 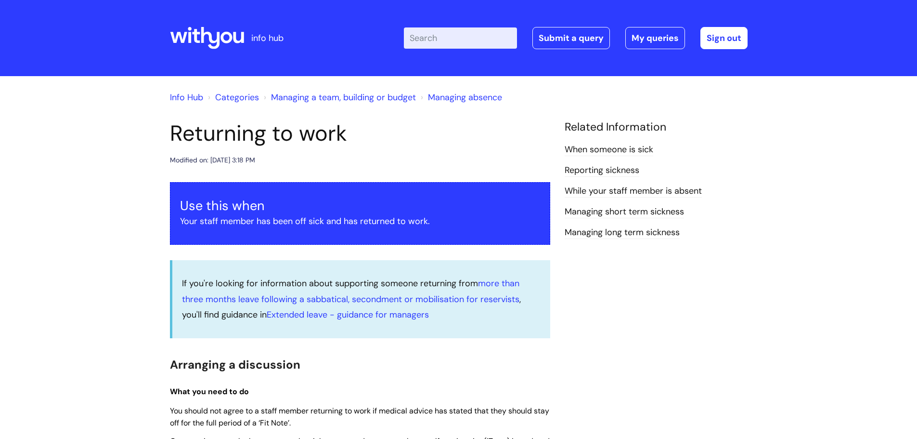 What do you see at coordinates (460, 97) in the screenshot?
I see `li: Managing absence` at bounding box center [460, 97].